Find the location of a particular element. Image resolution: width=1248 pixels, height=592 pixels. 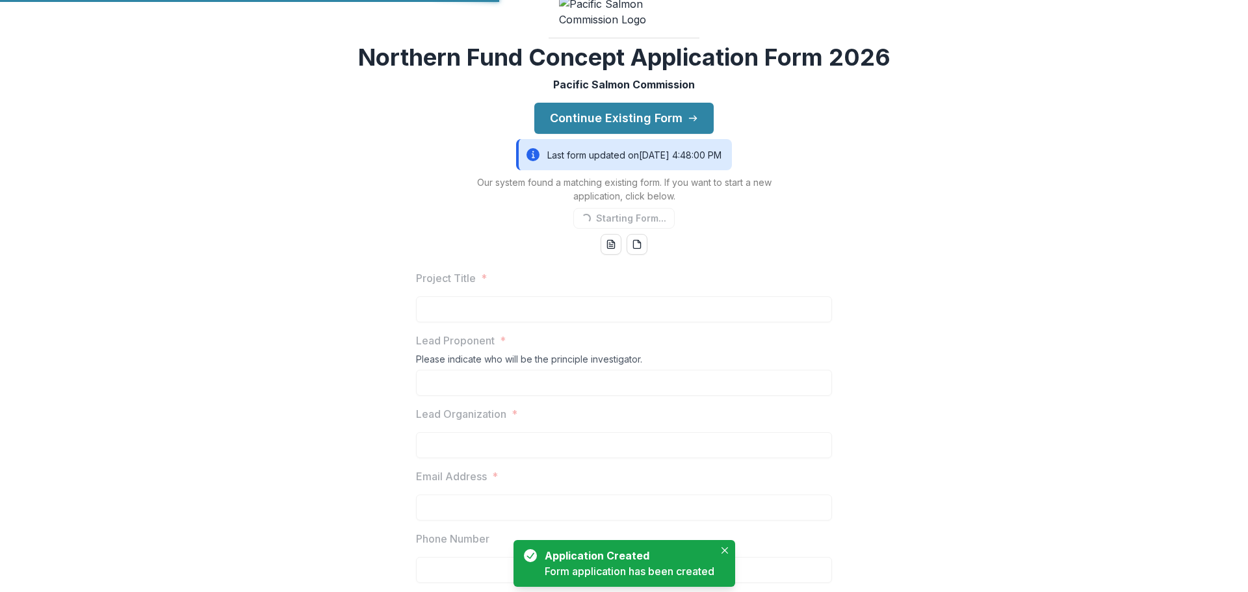

button: word-download is located at coordinates (611, 244).